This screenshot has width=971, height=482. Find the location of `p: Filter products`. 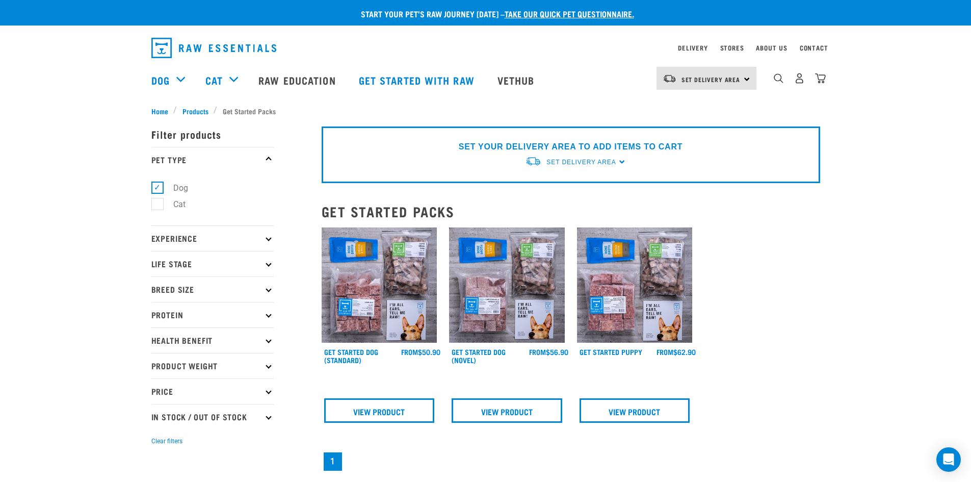

p: Filter products is located at coordinates (213, 134).